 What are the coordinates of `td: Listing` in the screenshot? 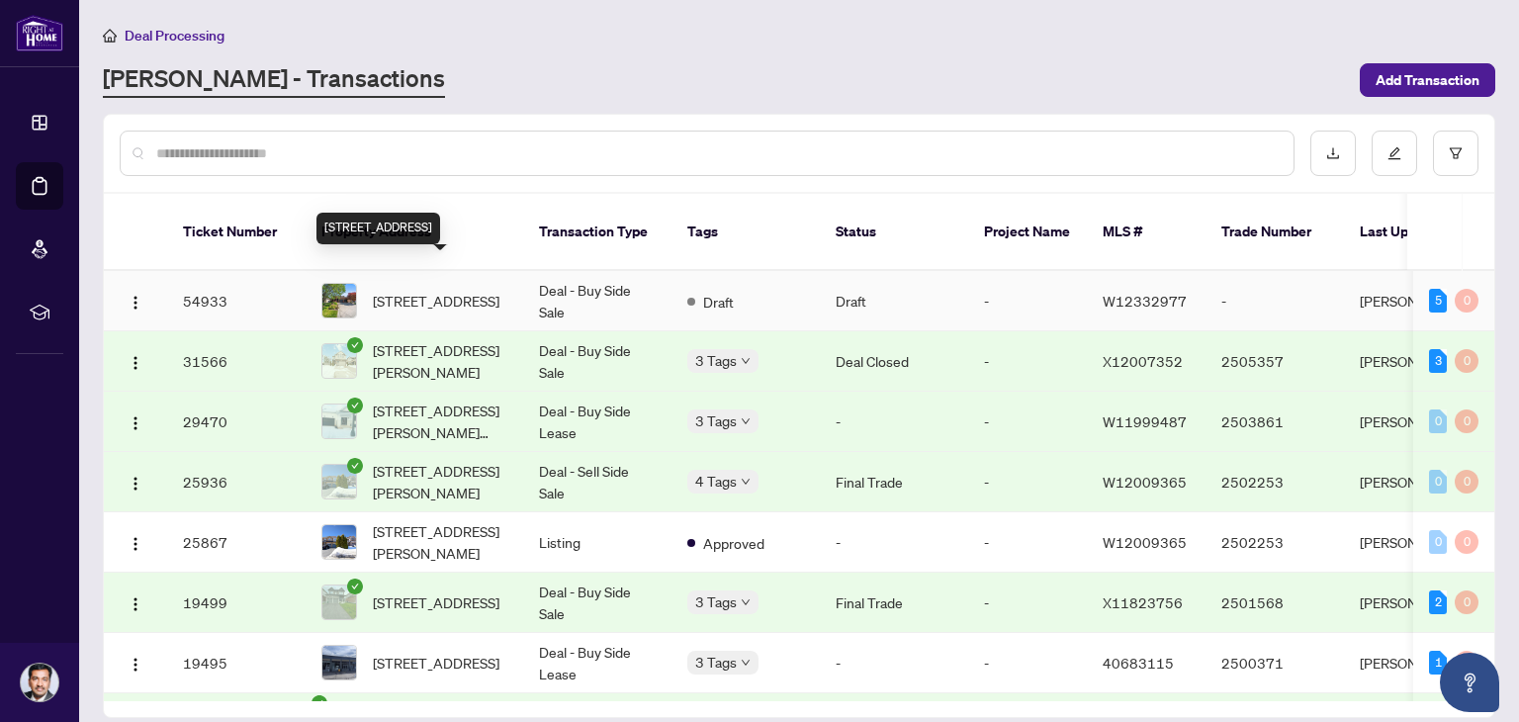 It's located at (597, 542).